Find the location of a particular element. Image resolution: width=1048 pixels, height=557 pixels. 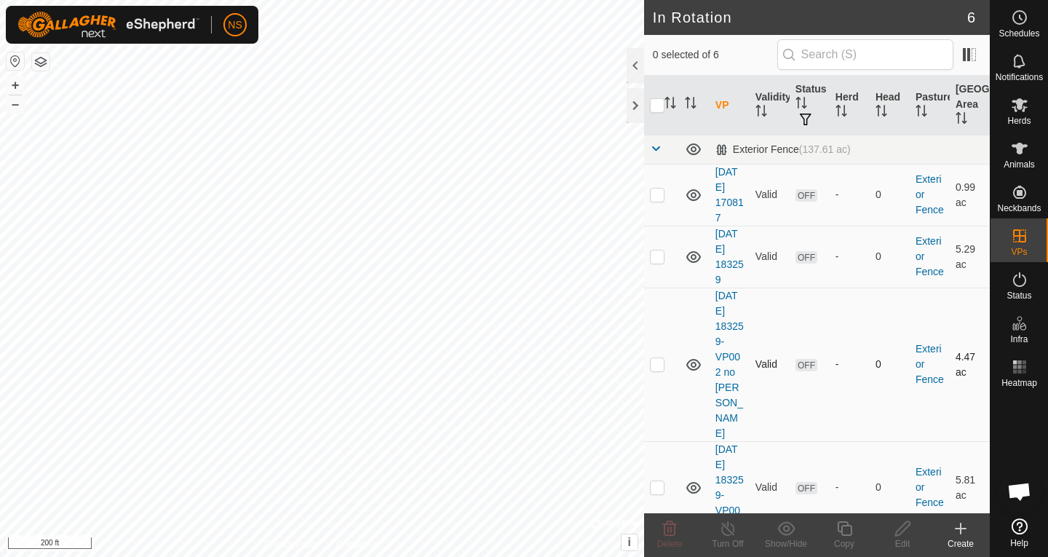

span: i is located at coordinates (629, 541).